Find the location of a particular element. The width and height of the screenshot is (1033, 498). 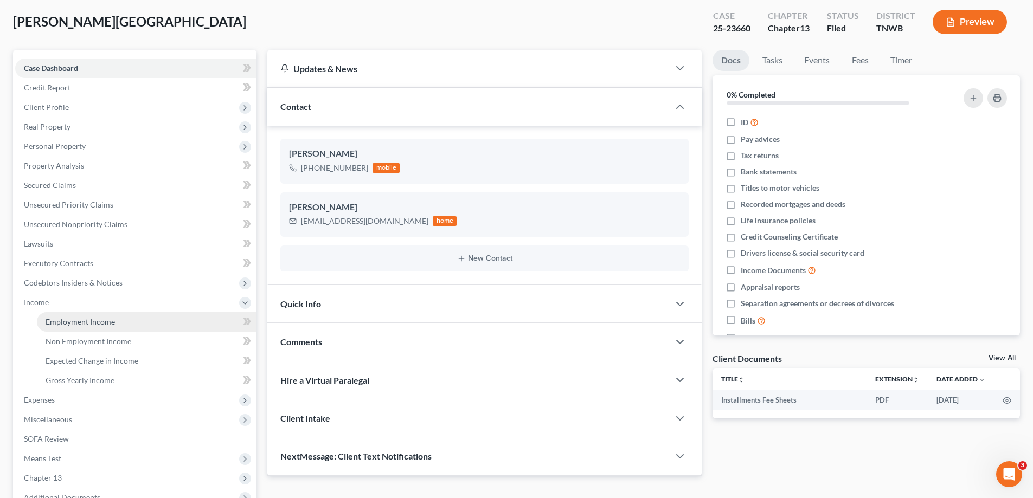

span: Income Documents is located at coordinates (773, 271).